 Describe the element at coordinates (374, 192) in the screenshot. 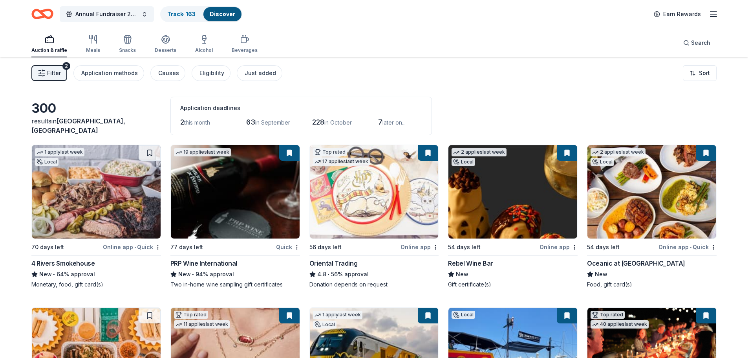

I see `img: Image for Oriental Trading` at that location.